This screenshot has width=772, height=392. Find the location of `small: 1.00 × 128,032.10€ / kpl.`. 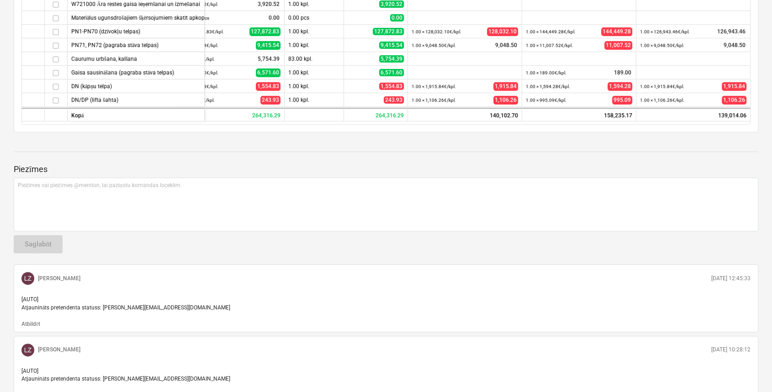

small: 1.00 × 128,032.10€ / kpl. is located at coordinates (436, 32).